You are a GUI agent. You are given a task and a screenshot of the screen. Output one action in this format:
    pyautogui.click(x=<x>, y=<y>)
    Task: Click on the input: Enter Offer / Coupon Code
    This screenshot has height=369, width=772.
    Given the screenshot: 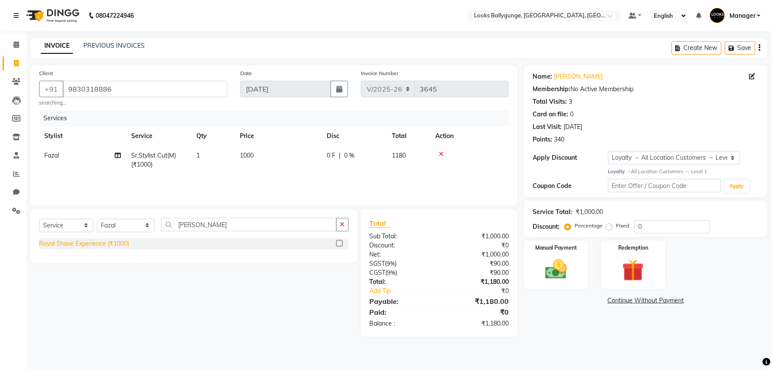 What is the action you would take?
    pyautogui.click(x=665, y=186)
    